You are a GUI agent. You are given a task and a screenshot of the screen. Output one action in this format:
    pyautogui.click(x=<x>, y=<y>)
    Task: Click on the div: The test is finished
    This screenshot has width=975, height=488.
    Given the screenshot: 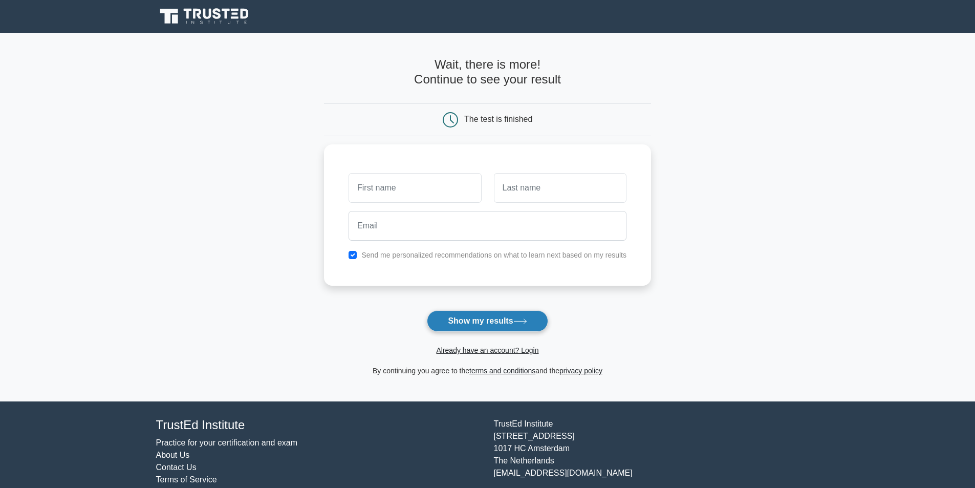 What is the action you would take?
    pyautogui.click(x=498, y=119)
    